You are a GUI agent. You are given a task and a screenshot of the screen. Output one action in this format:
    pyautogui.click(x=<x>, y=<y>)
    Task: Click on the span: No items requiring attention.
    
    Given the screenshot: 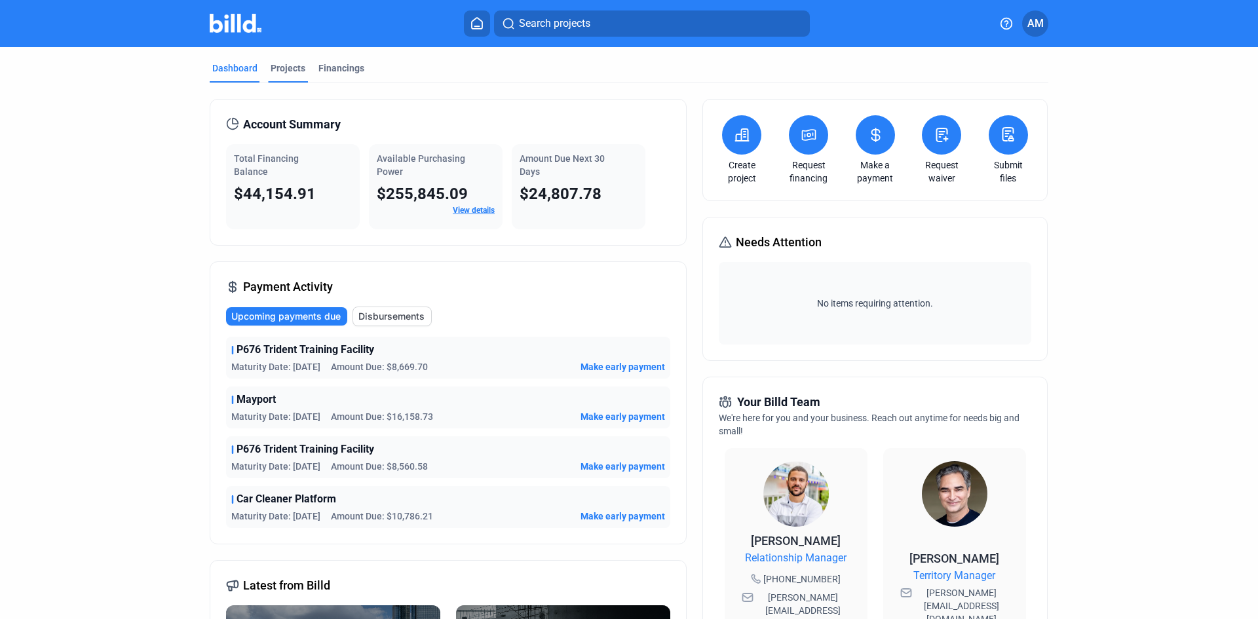 What is the action you would take?
    pyautogui.click(x=875, y=303)
    